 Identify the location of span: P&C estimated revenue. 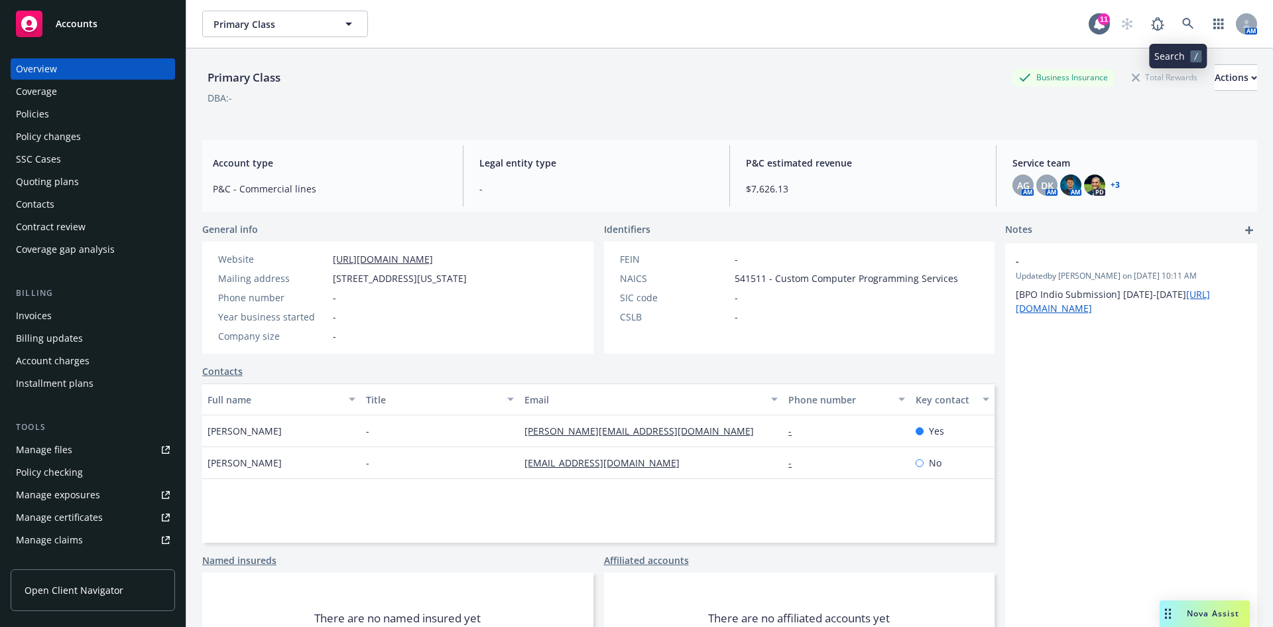
(863, 162).